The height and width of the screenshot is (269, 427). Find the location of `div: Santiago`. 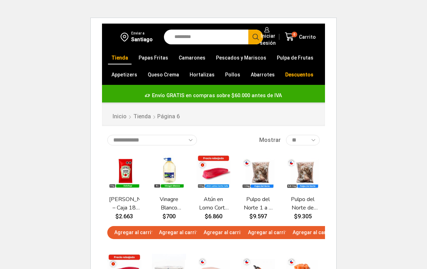

div: Santiago is located at coordinates (142, 39).